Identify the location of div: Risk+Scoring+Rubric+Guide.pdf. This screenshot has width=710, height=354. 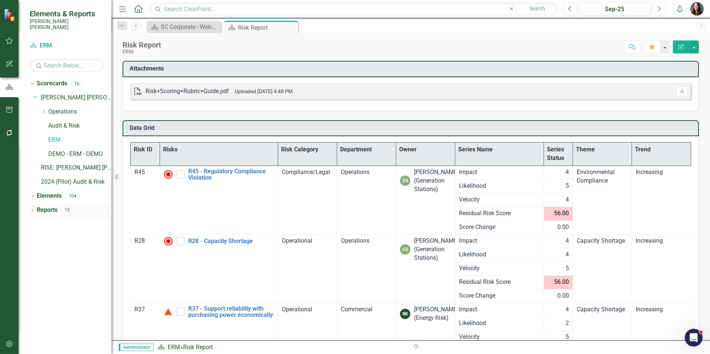
(187, 91).